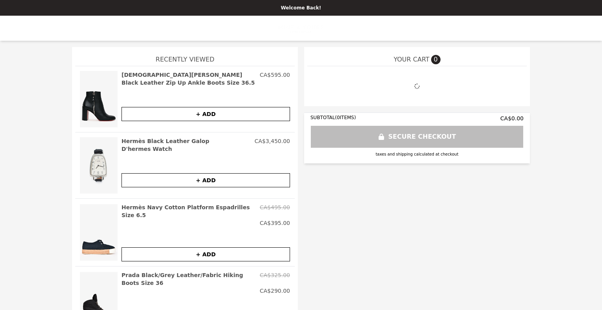 This screenshot has width=602, height=310. What do you see at coordinates (275, 291) in the screenshot?
I see `p: CA$290.00` at bounding box center [275, 291].